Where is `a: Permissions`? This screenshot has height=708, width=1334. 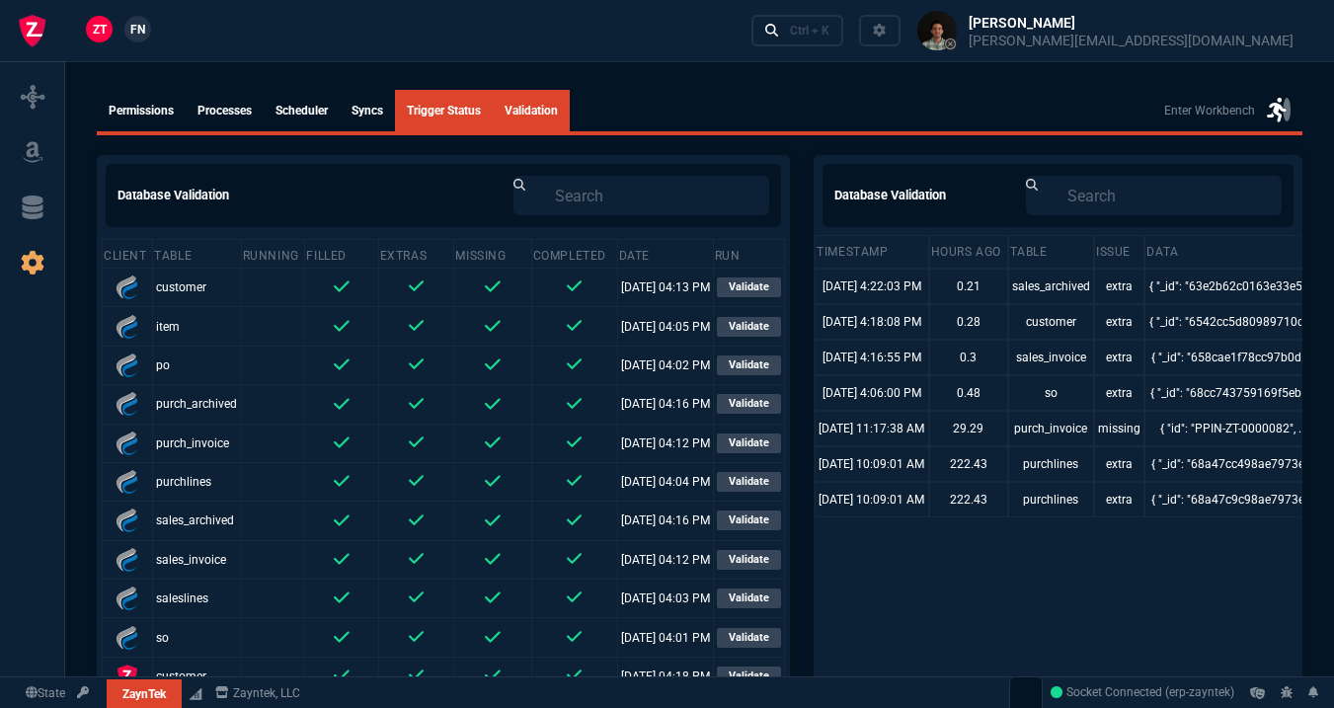
a: Permissions is located at coordinates (141, 111).